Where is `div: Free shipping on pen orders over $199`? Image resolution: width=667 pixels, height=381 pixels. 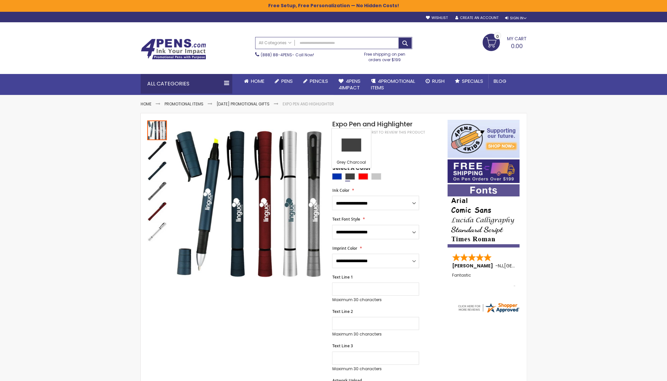
div: Free shipping on pen orders over $199 is located at coordinates (385, 56).